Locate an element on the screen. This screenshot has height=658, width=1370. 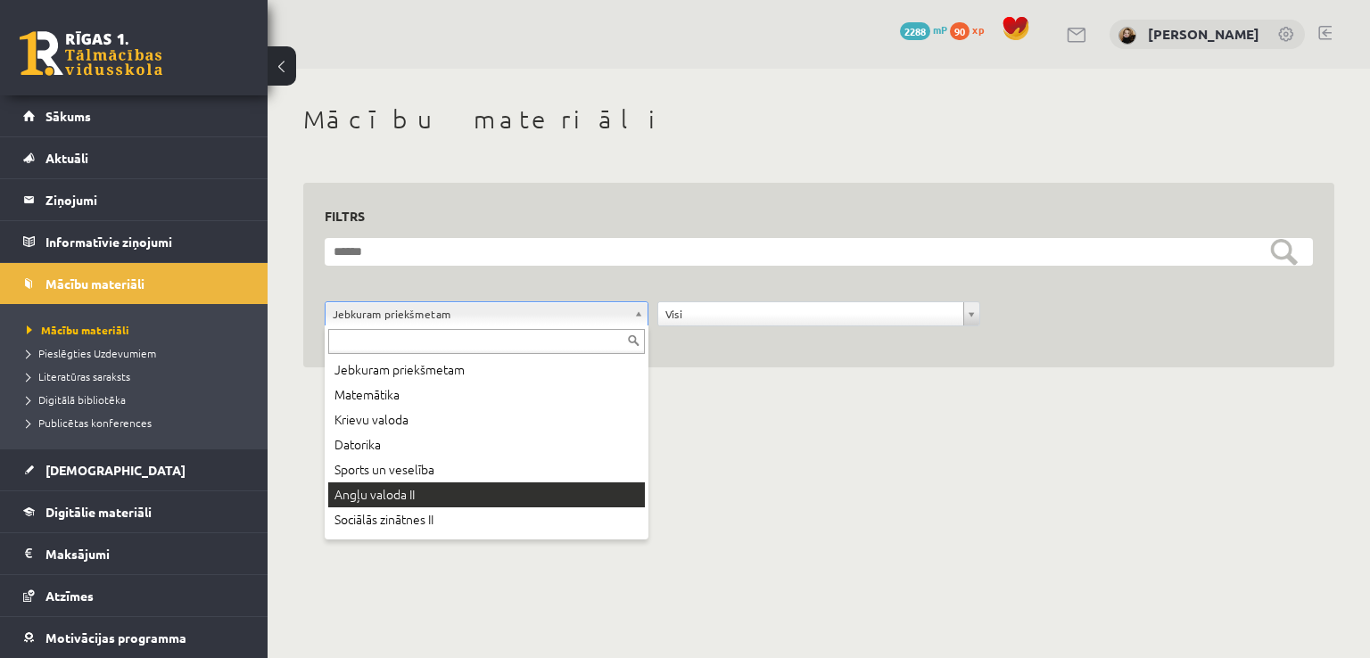
div: Jebkuram priekšmetam is located at coordinates (486, 370).